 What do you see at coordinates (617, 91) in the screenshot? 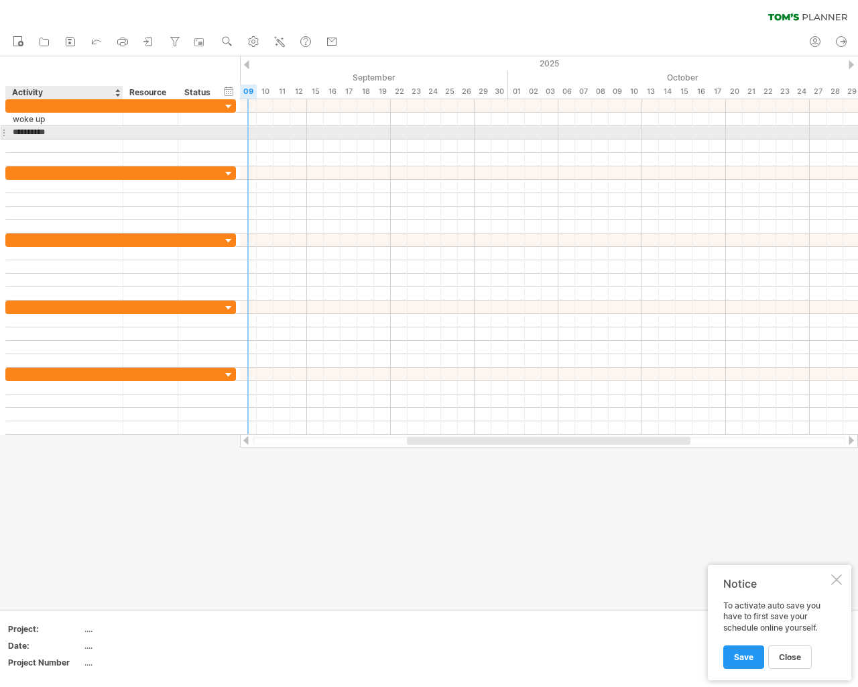
I see `div: Thursday, 9 October 2025` at bounding box center [617, 91].